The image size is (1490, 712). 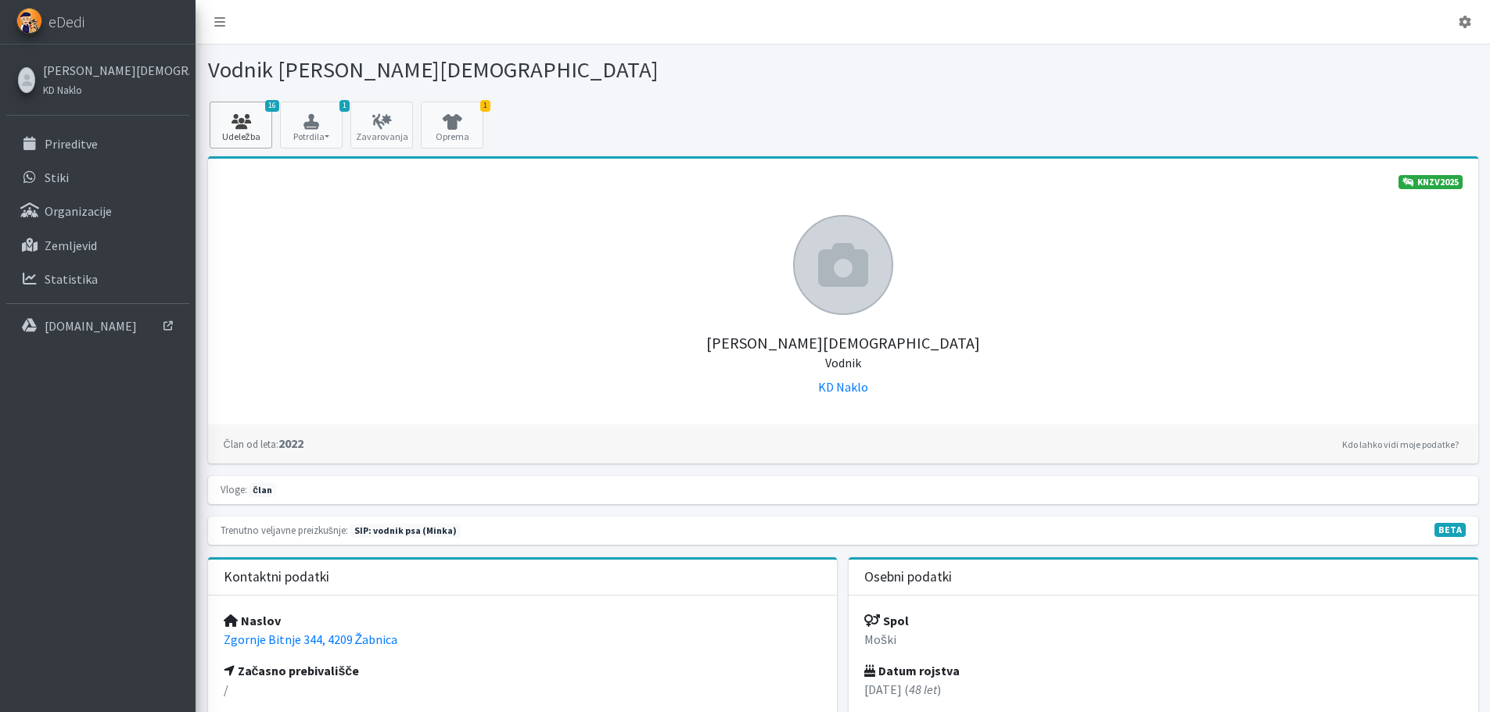 I want to click on small: Trenutno veljavne preizkušnje:, so click(x=284, y=530).